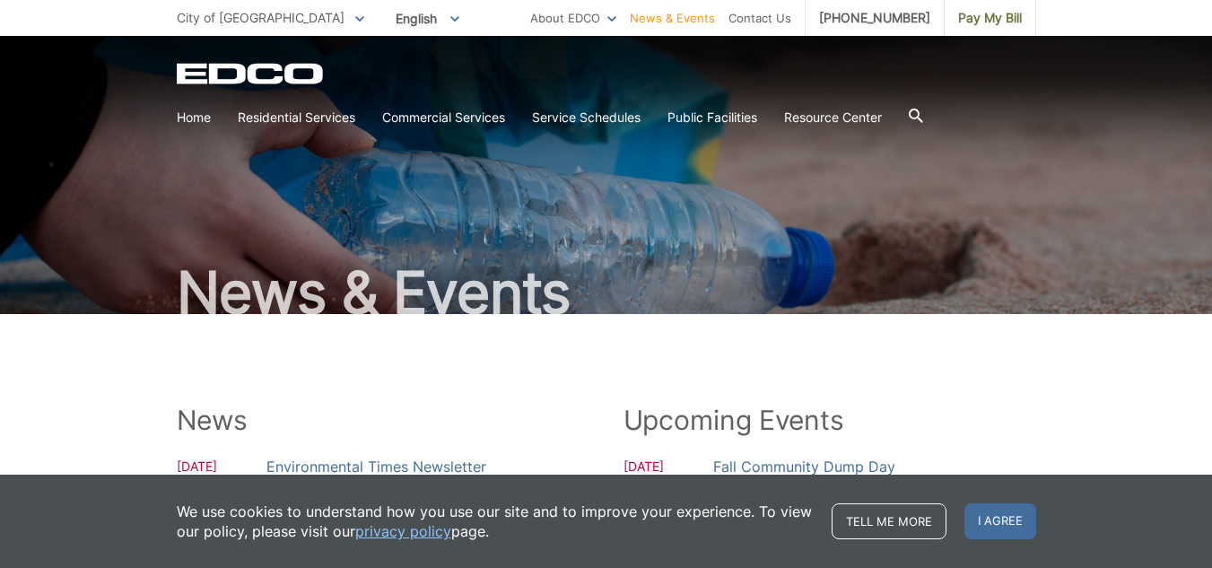 The width and height of the screenshot is (1212, 568). What do you see at coordinates (830, 420) in the screenshot?
I see `h2: Upcoming Events` at bounding box center [830, 420].